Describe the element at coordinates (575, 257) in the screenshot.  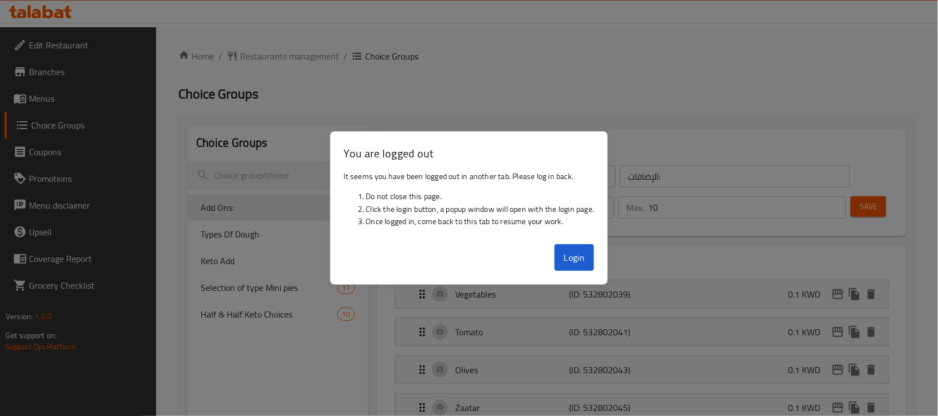
I see `button: Login` at that location.